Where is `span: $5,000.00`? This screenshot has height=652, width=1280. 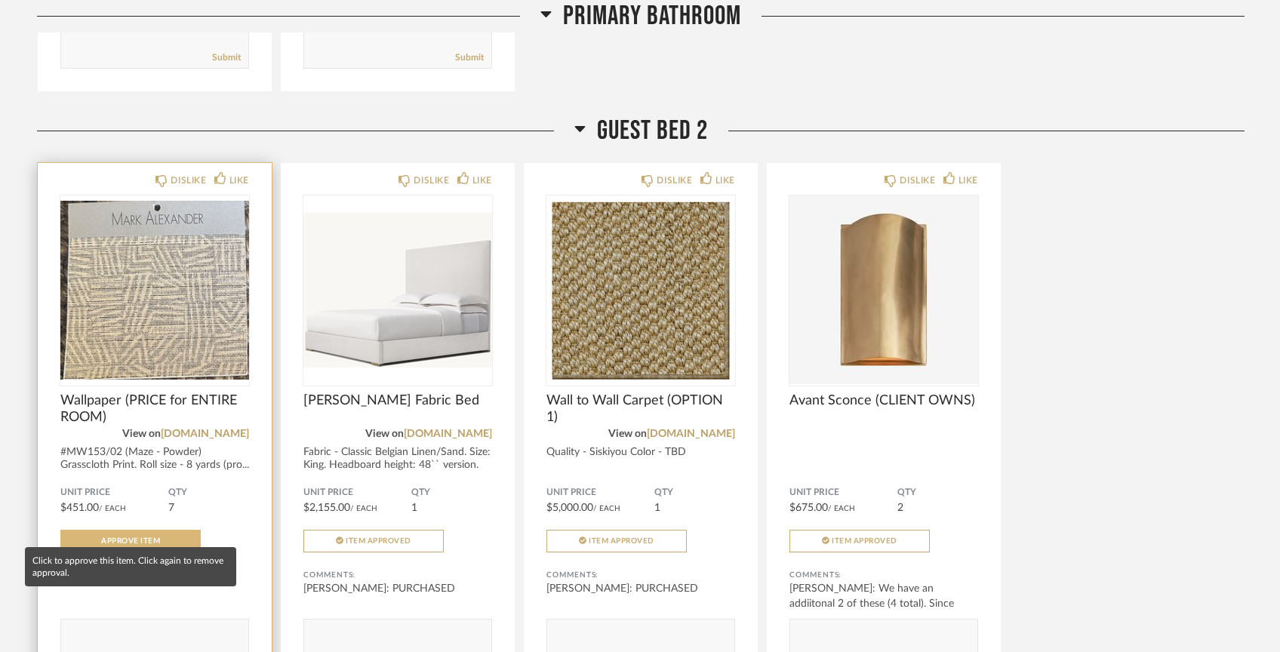
span: $5,000.00 is located at coordinates (570, 508).